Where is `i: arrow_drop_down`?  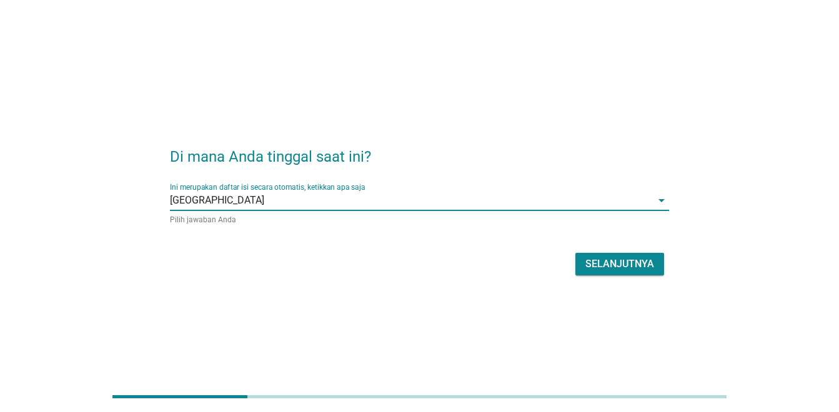 i: arrow_drop_down is located at coordinates (661, 200).